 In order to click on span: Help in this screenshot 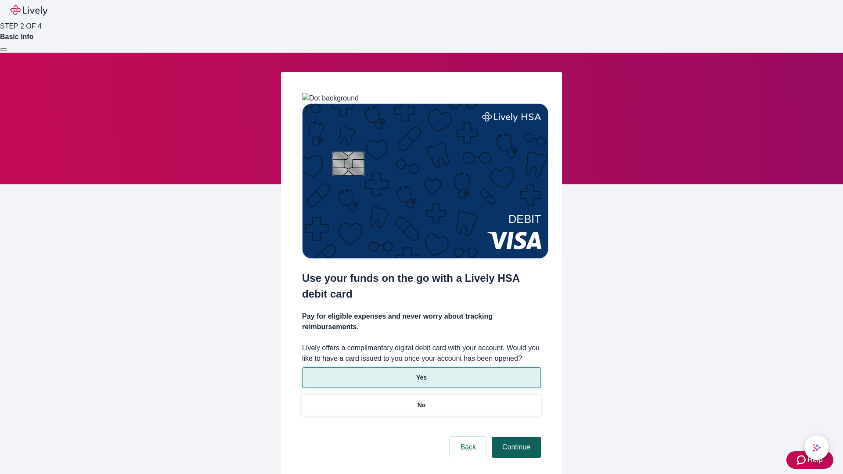, I will do `click(815, 460)`.